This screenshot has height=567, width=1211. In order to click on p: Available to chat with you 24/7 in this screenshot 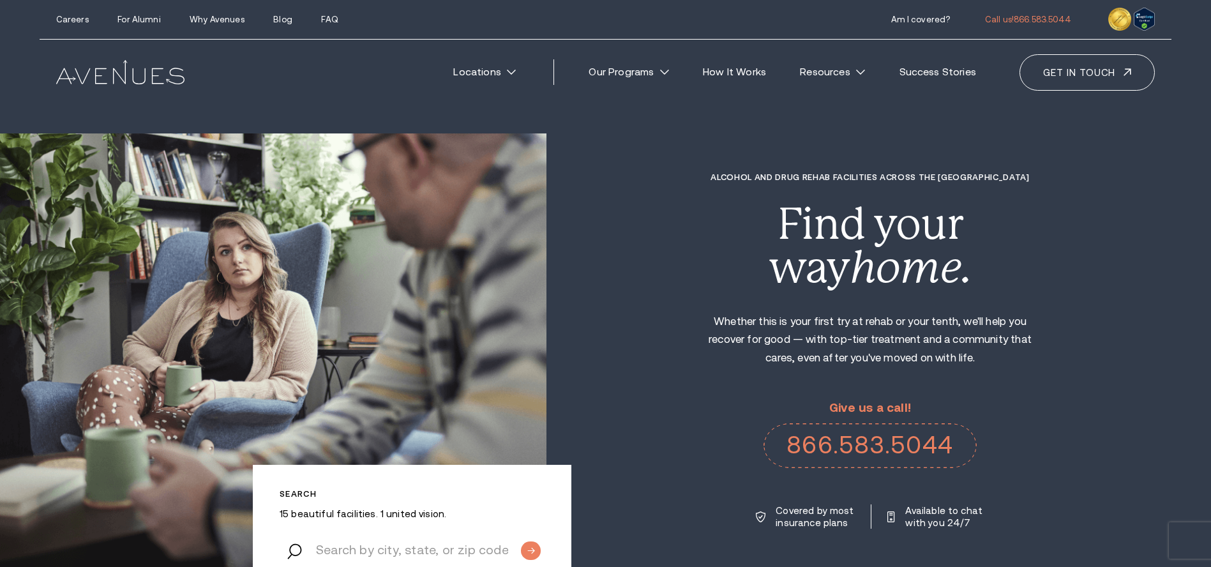, I will do `click(945, 517)`.